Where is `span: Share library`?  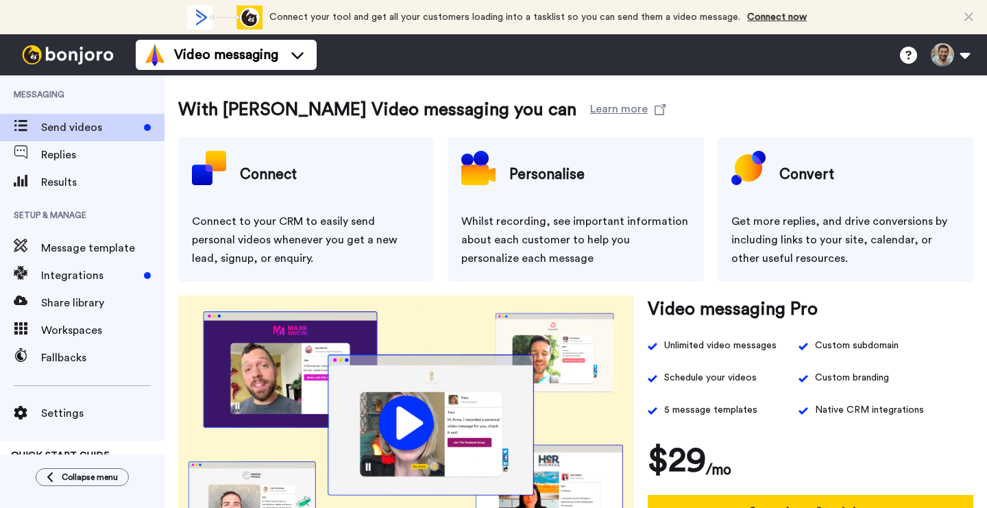
span: Share library is located at coordinates (103, 303).